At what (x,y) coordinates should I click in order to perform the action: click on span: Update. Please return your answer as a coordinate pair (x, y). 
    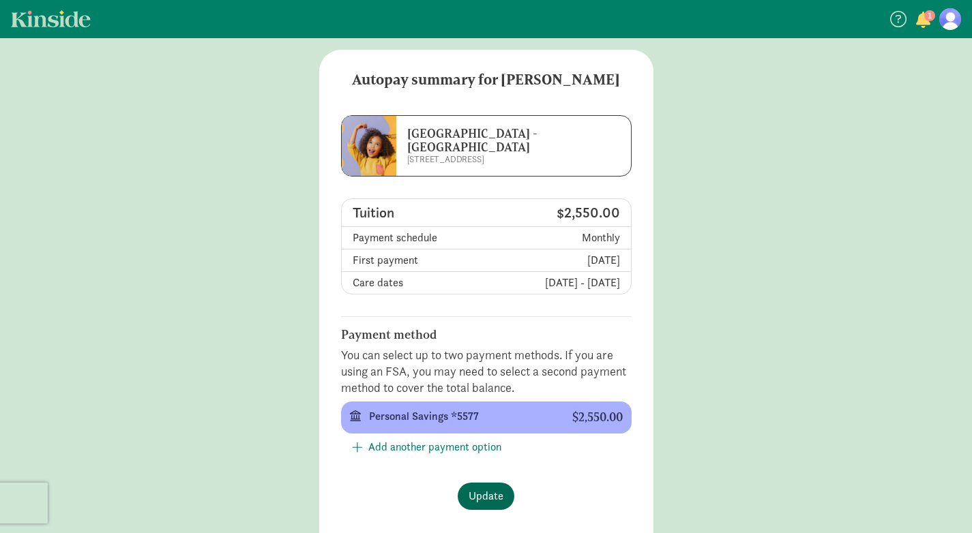
    Looking at the image, I should click on (485, 496).